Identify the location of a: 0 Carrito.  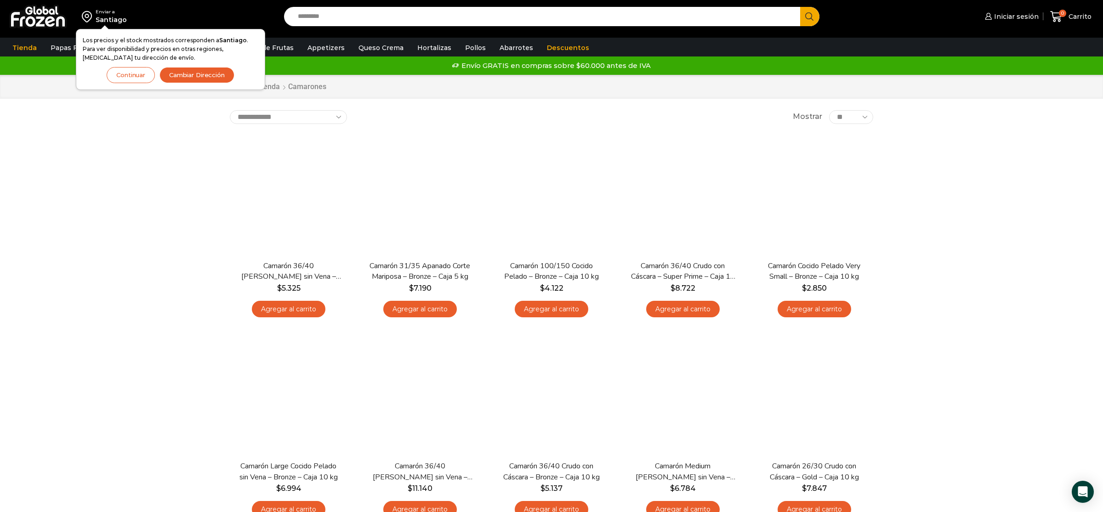
(1071, 17).